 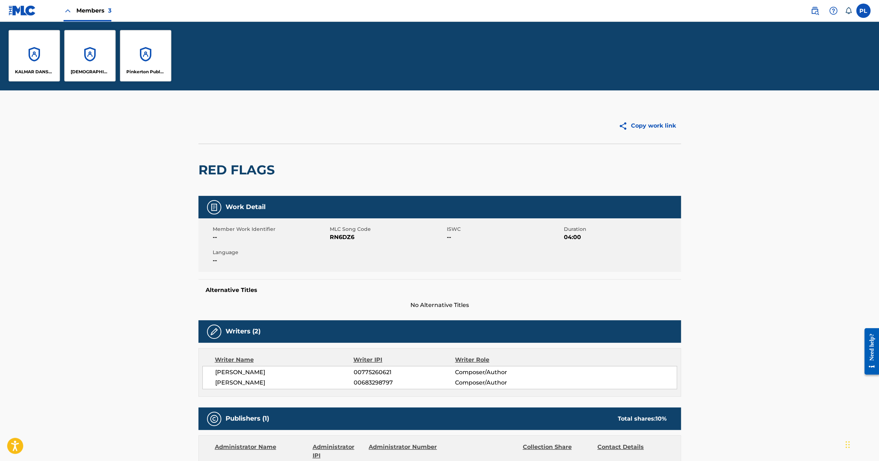 I want to click on div: Notifications, so click(x=849, y=11).